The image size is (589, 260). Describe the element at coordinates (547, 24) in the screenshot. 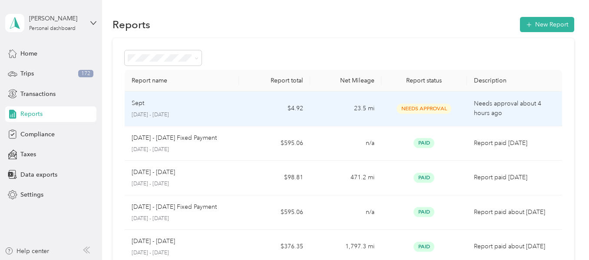

I see `button: New Report` at that location.